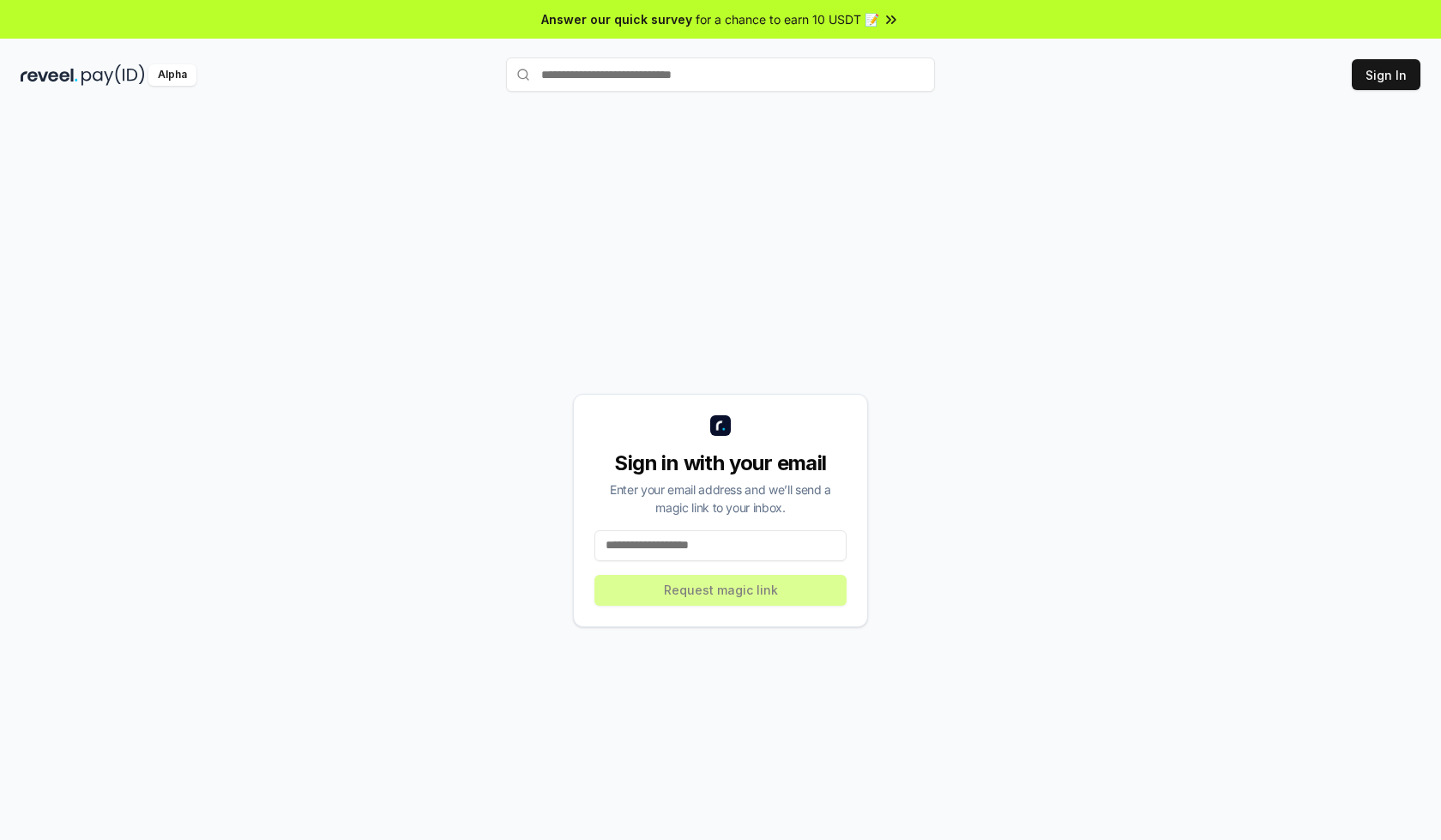 Image resolution: width=1441 pixels, height=840 pixels. What do you see at coordinates (787, 19) in the screenshot?
I see `span: for a chance to earn 10 USDT 📝` at bounding box center [787, 19].